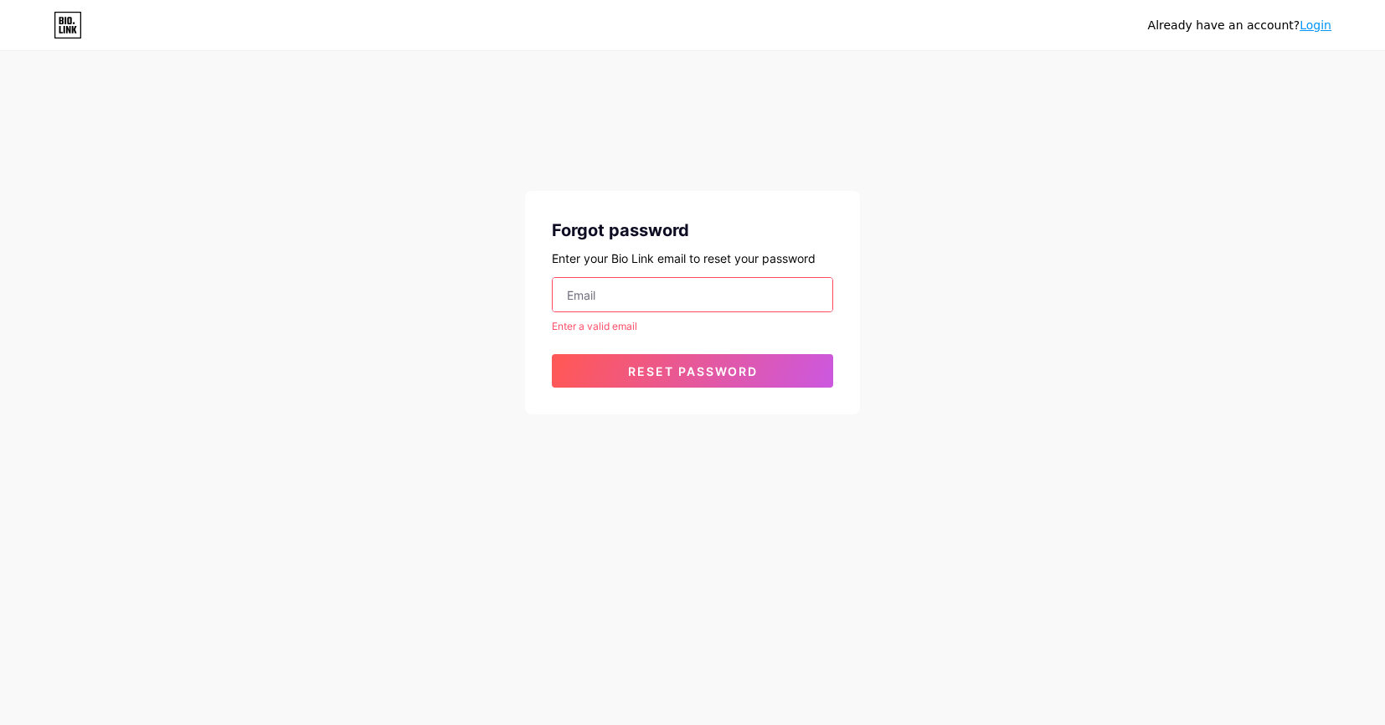 The width and height of the screenshot is (1385, 725). Describe the element at coordinates (692, 371) in the screenshot. I see `span: Reset password` at that location.